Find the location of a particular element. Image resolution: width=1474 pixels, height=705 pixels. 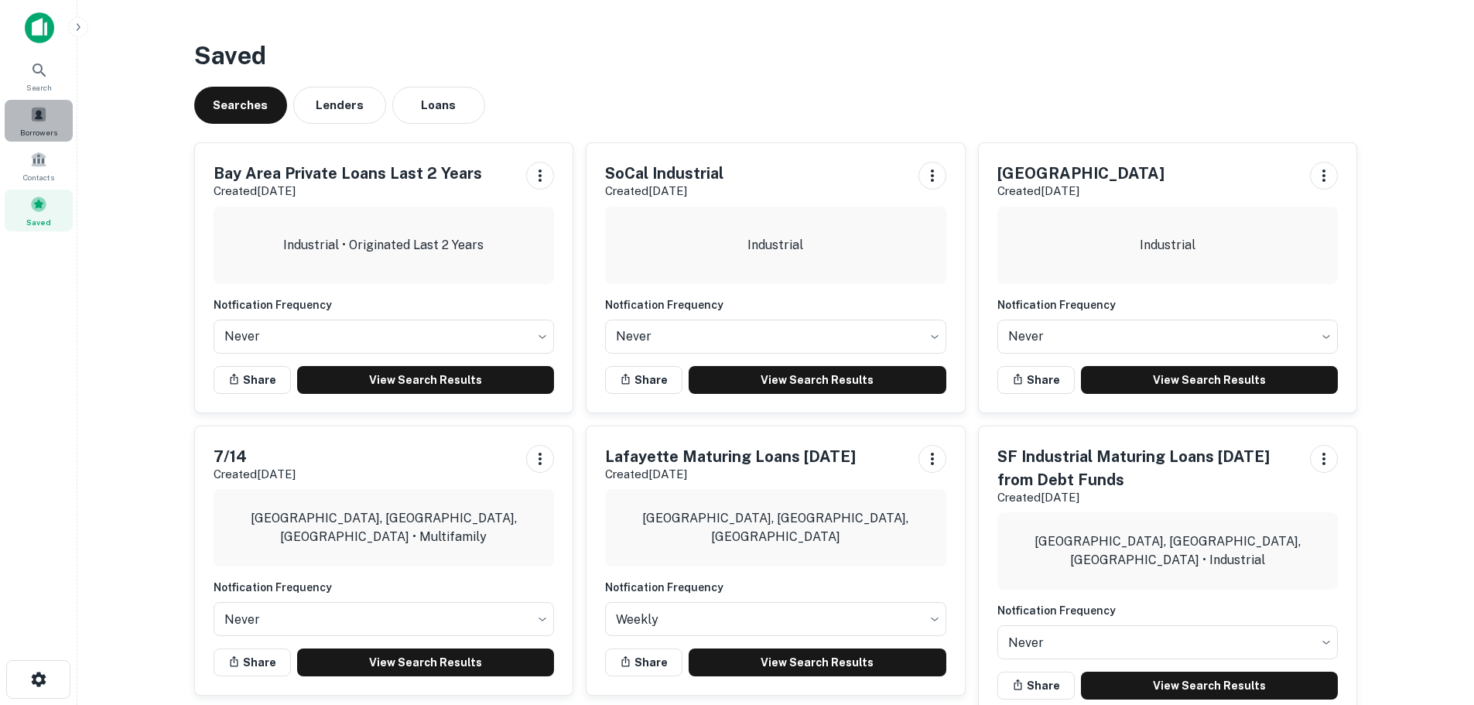

h3: Saved is located at coordinates (776, 56).